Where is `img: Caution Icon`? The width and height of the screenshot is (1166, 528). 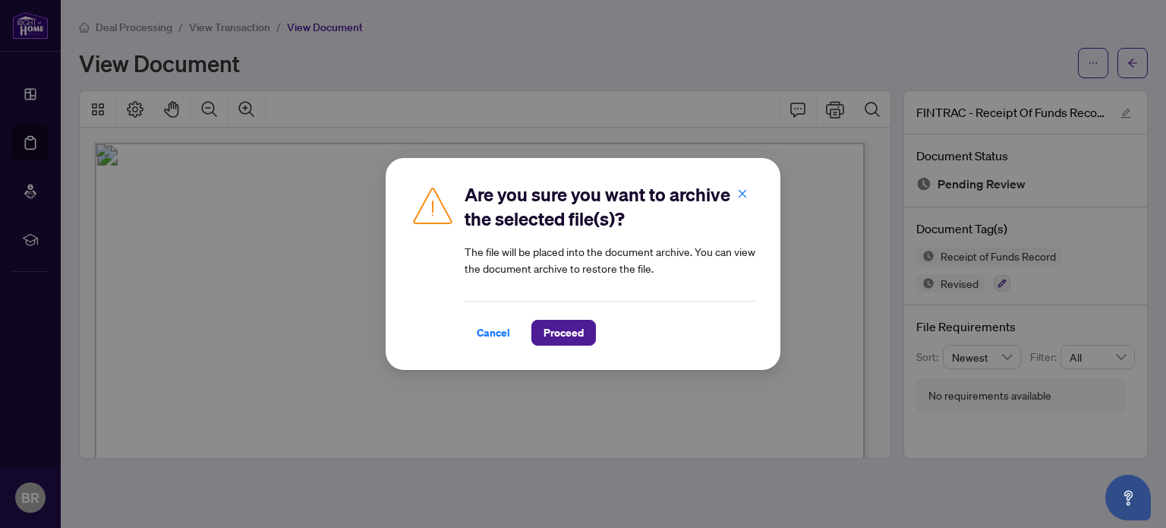
img: Caution Icon is located at coordinates (433, 205).